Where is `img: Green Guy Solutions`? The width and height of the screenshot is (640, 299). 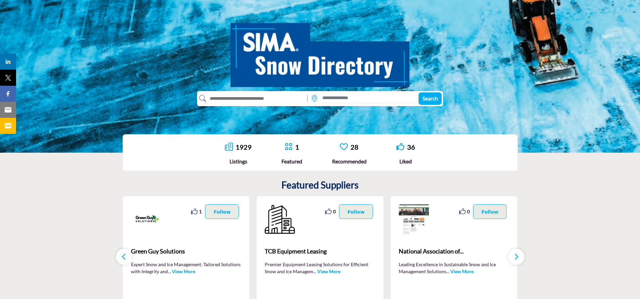 img: Green Guy Solutions is located at coordinates (146, 219).